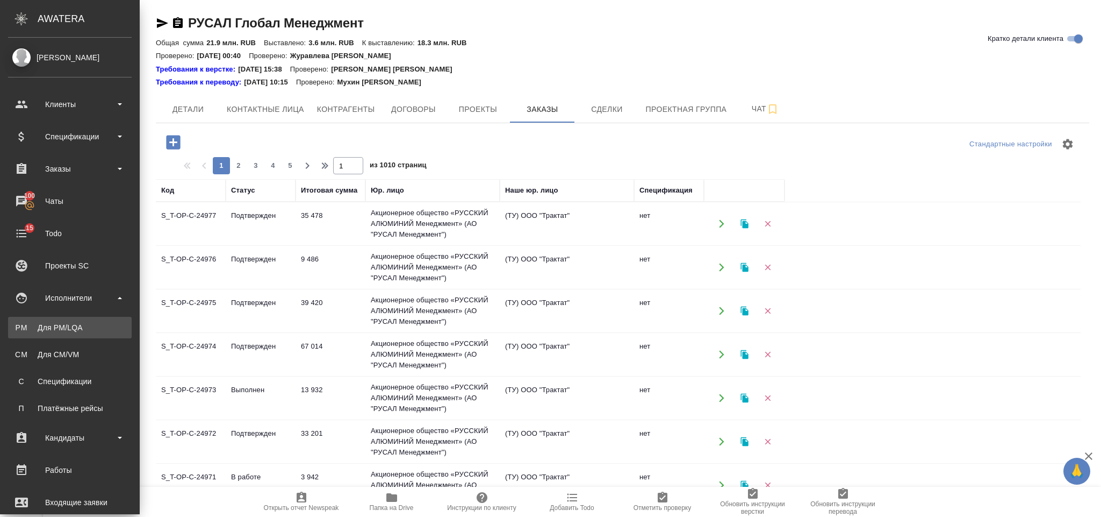  I want to click on td: S_T-OP-C-24975, so click(191, 311).